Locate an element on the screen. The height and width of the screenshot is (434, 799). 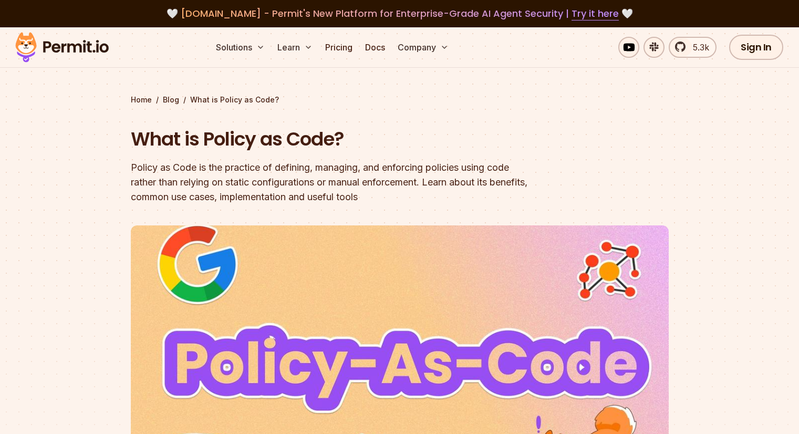
a: Sign In is located at coordinates (756, 47).